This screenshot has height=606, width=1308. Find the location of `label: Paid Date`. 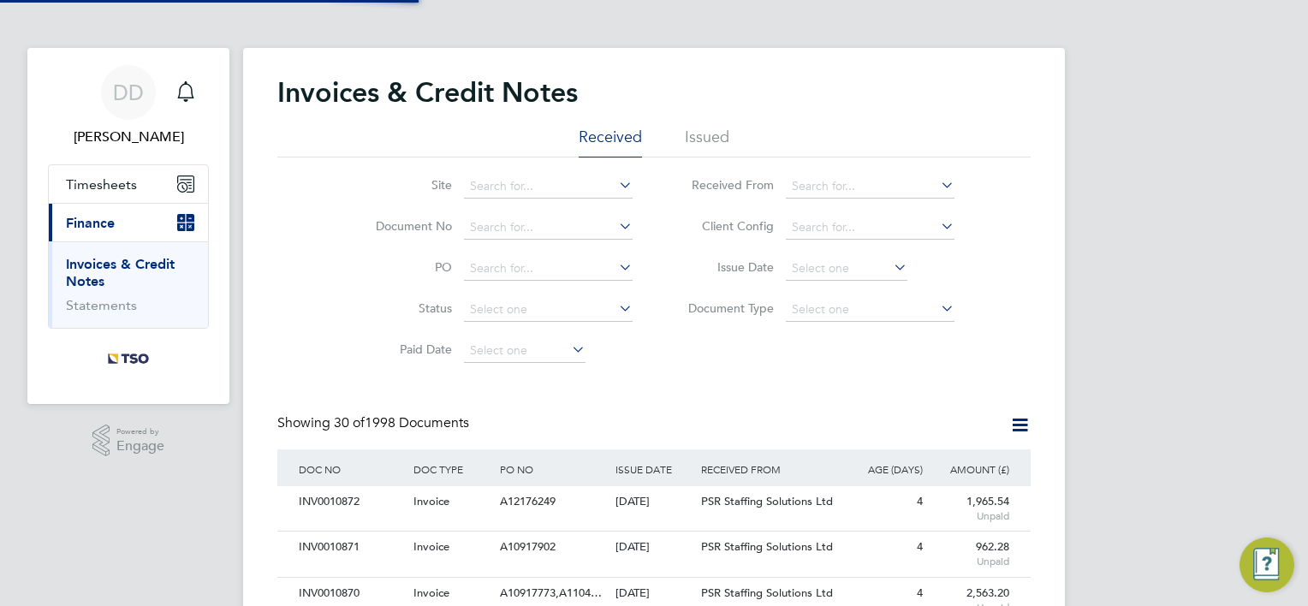

label: Paid Date is located at coordinates (402, 349).